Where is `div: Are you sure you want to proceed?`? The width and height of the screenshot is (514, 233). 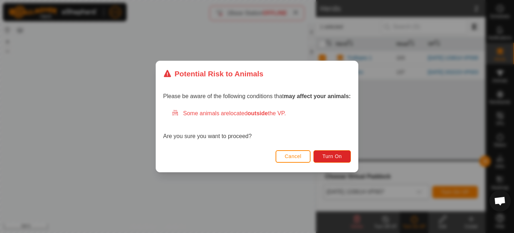
div: Are you sure you want to proceed? is located at coordinates (257, 125).